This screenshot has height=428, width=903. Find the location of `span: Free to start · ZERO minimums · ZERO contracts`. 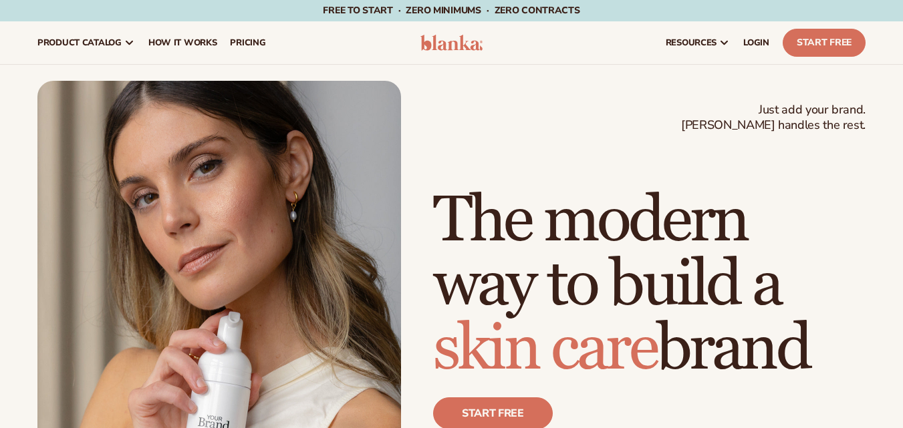

span: Free to start · ZERO minimums · ZERO contracts is located at coordinates (451, 10).